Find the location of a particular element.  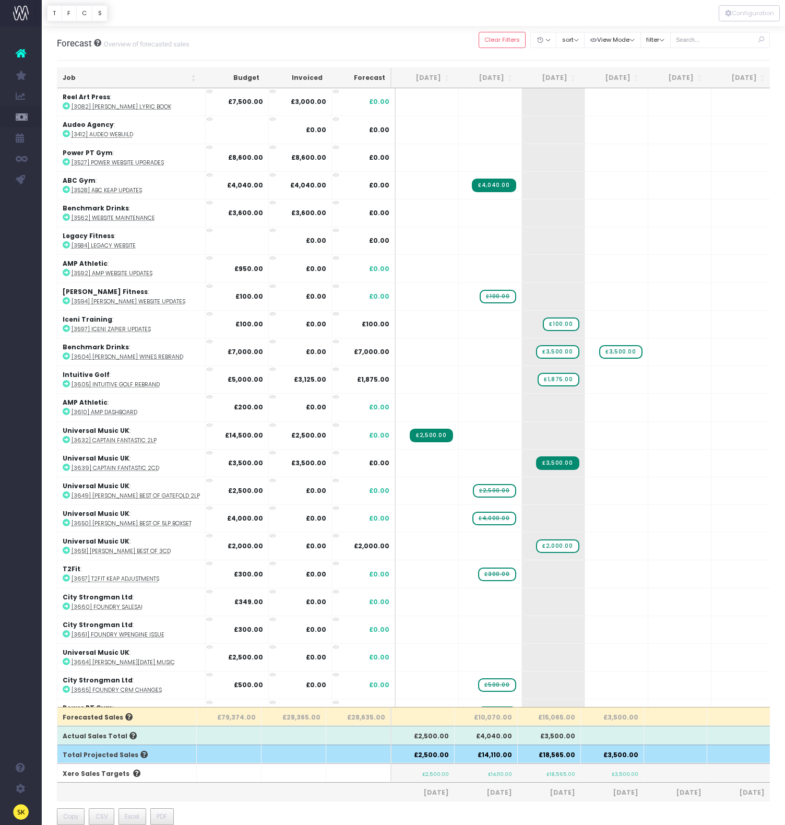

abbr: [3592] AMP Website Updates is located at coordinates (112, 273).